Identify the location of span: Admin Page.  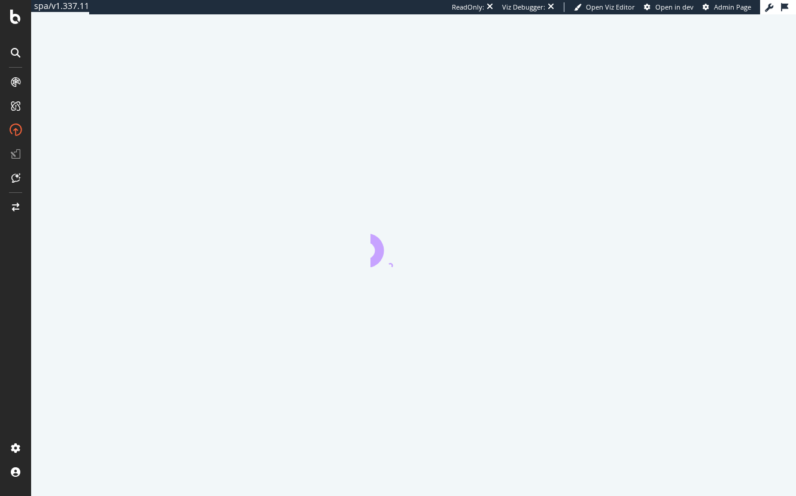
(733, 7).